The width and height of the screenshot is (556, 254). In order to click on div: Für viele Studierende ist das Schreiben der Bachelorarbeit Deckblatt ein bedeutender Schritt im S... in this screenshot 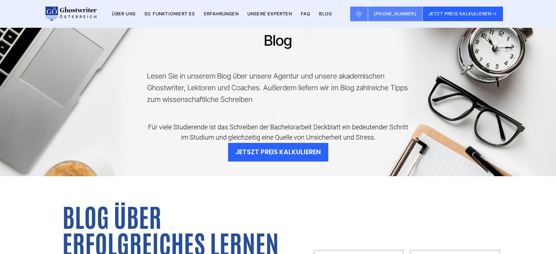, I will do `click(278, 133)`.